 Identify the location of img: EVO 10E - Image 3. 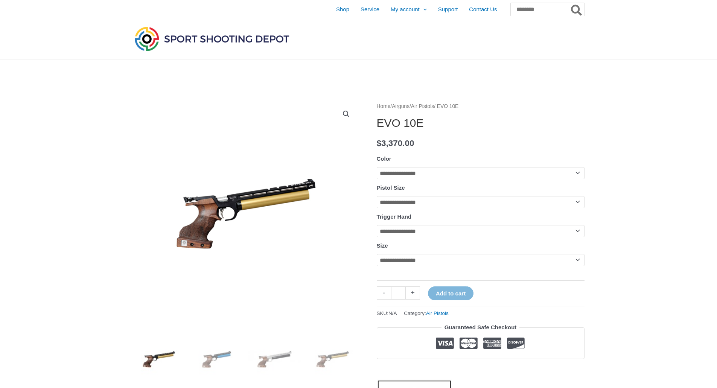
(274, 359).